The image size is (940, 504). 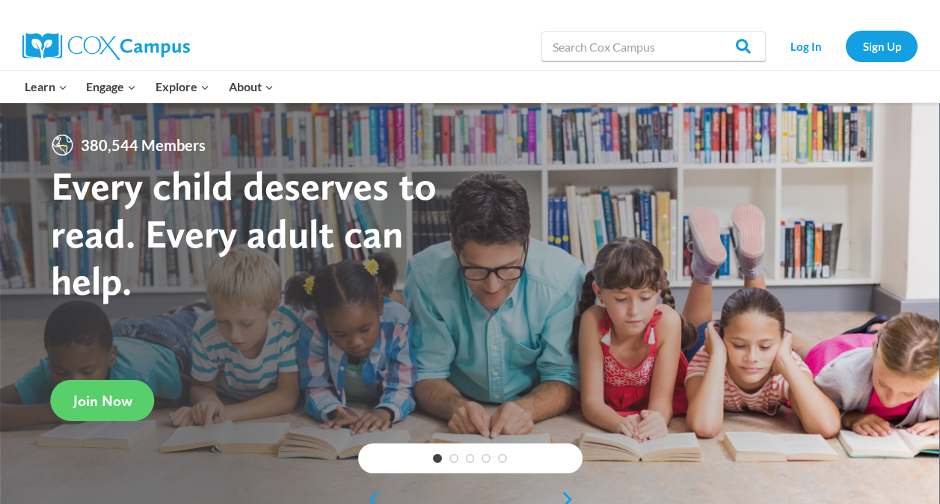 What do you see at coordinates (251, 87) in the screenshot?
I see `span: About` at bounding box center [251, 87].